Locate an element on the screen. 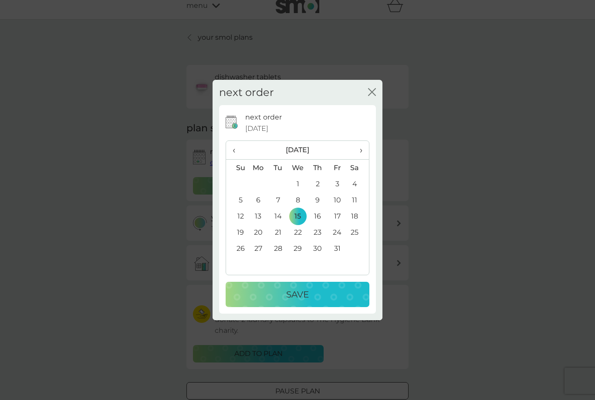  p: next order is located at coordinates (264, 117).